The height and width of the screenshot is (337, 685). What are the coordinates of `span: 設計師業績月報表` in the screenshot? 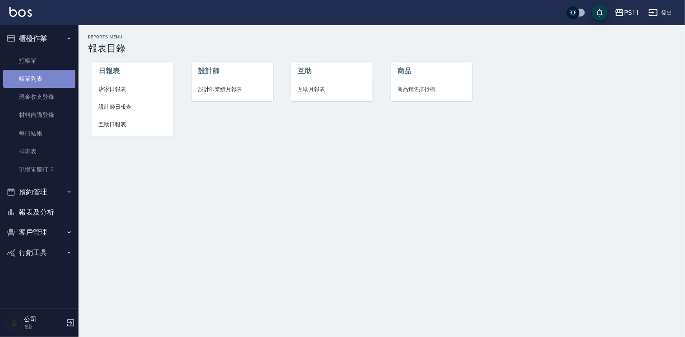 It's located at (232, 89).